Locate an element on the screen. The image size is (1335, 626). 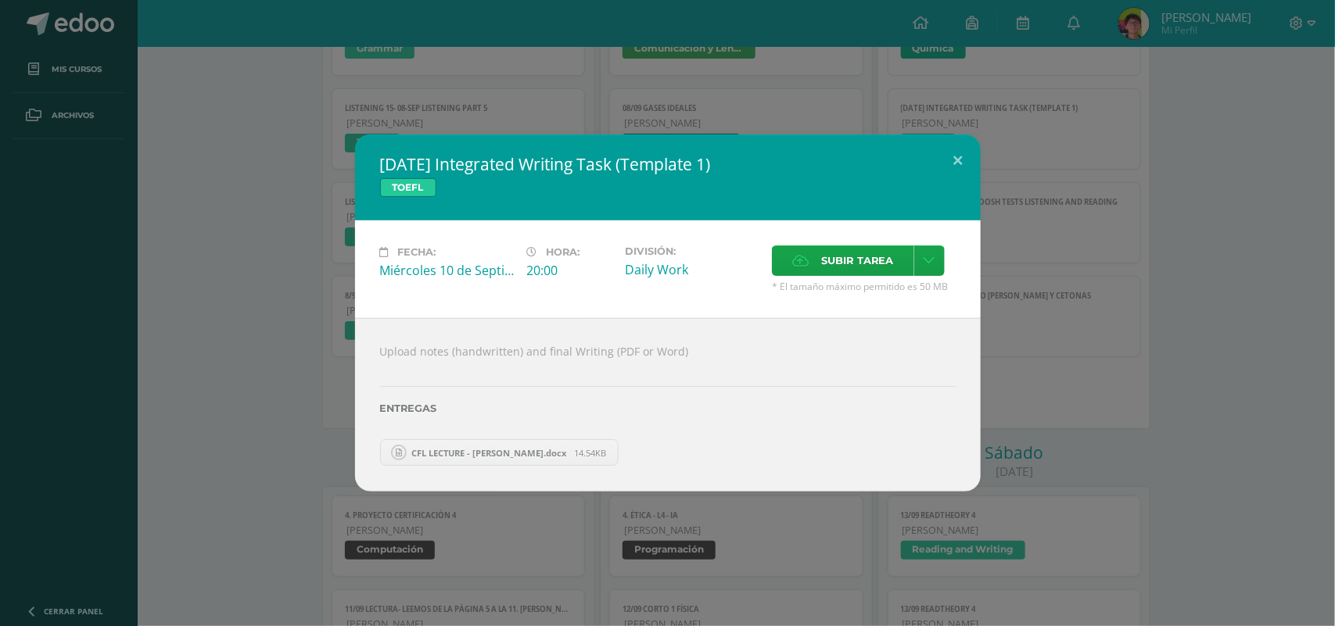
span: 14.54KB is located at coordinates (590, 453).